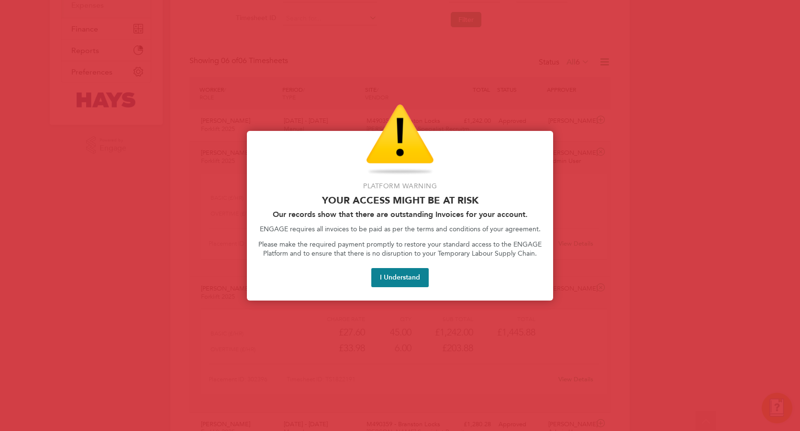  Describe the element at coordinates (400, 278) in the screenshot. I see `button: I Understand` at that location.